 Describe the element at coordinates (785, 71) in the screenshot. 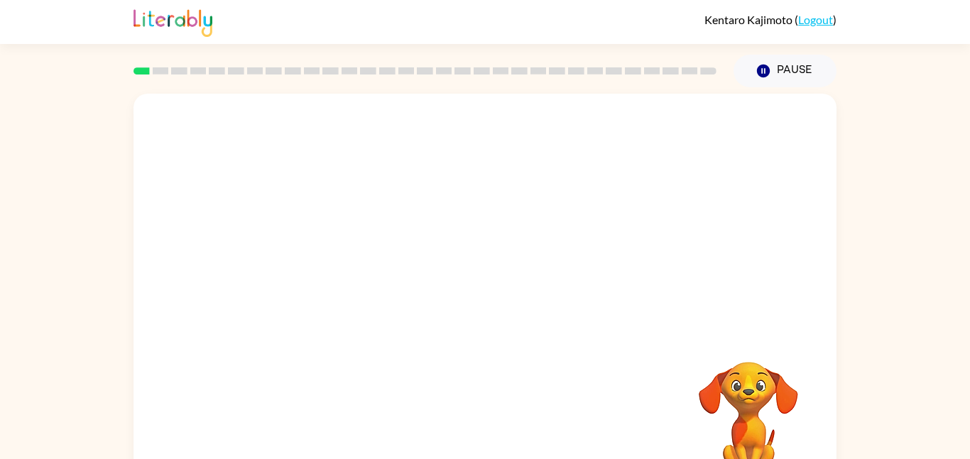

I see `button: Pause` at that location.